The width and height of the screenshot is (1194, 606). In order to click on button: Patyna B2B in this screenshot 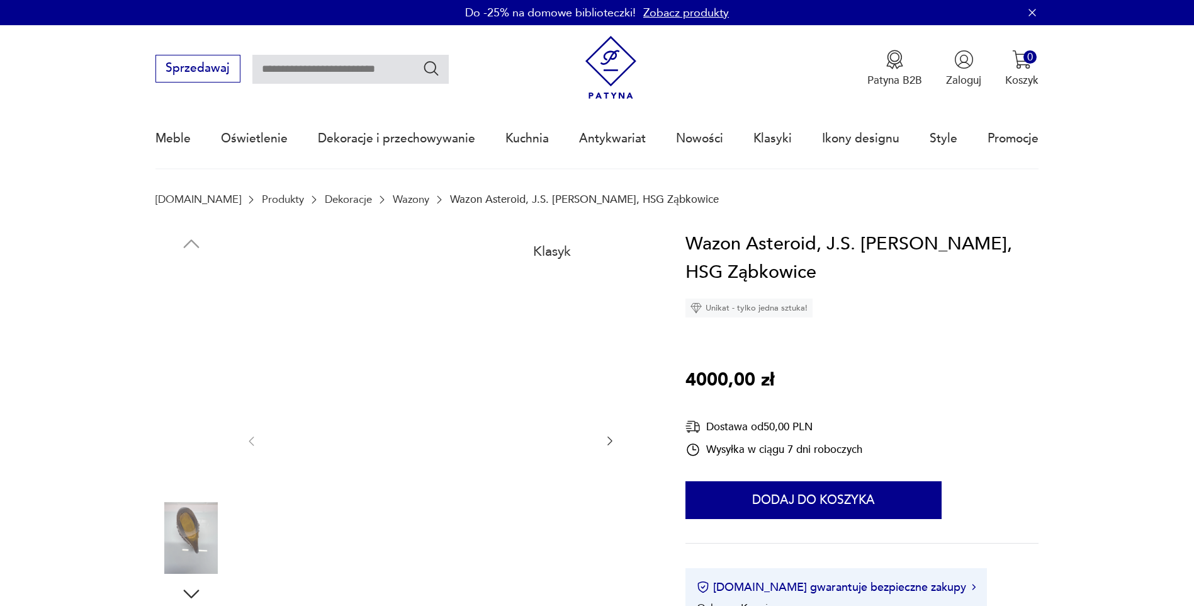, I will do `click(895, 69)`.